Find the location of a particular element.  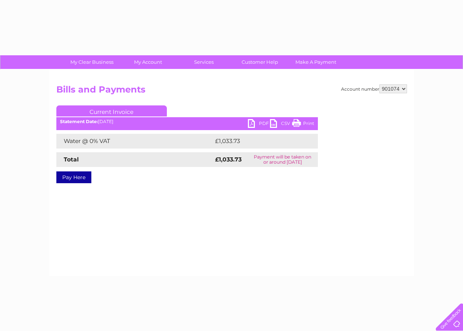

a: Services is located at coordinates (204, 62).